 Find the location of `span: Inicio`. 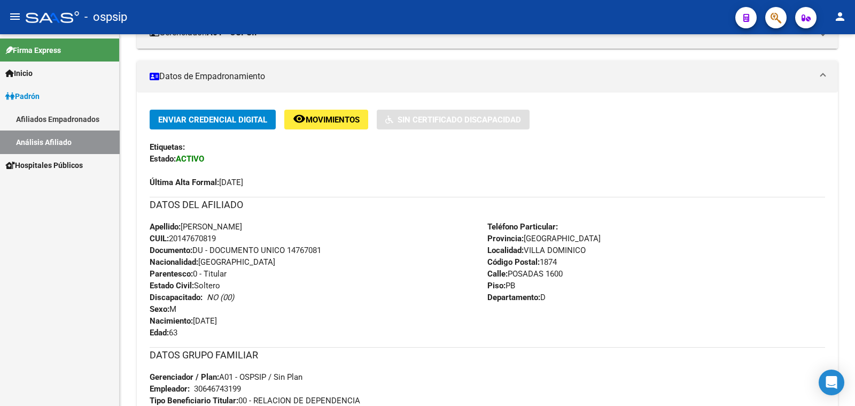

span: Inicio is located at coordinates (19, 73).